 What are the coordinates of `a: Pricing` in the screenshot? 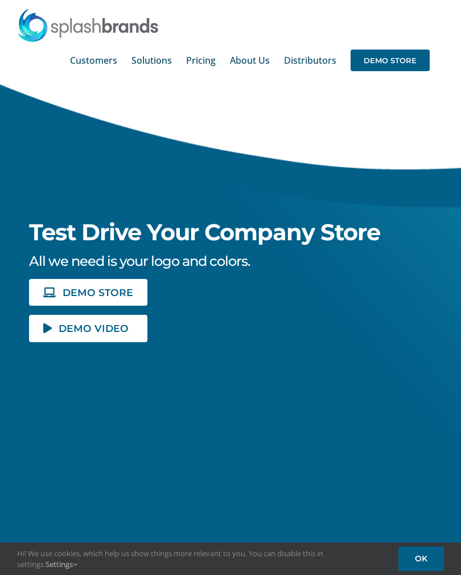 It's located at (201, 60).